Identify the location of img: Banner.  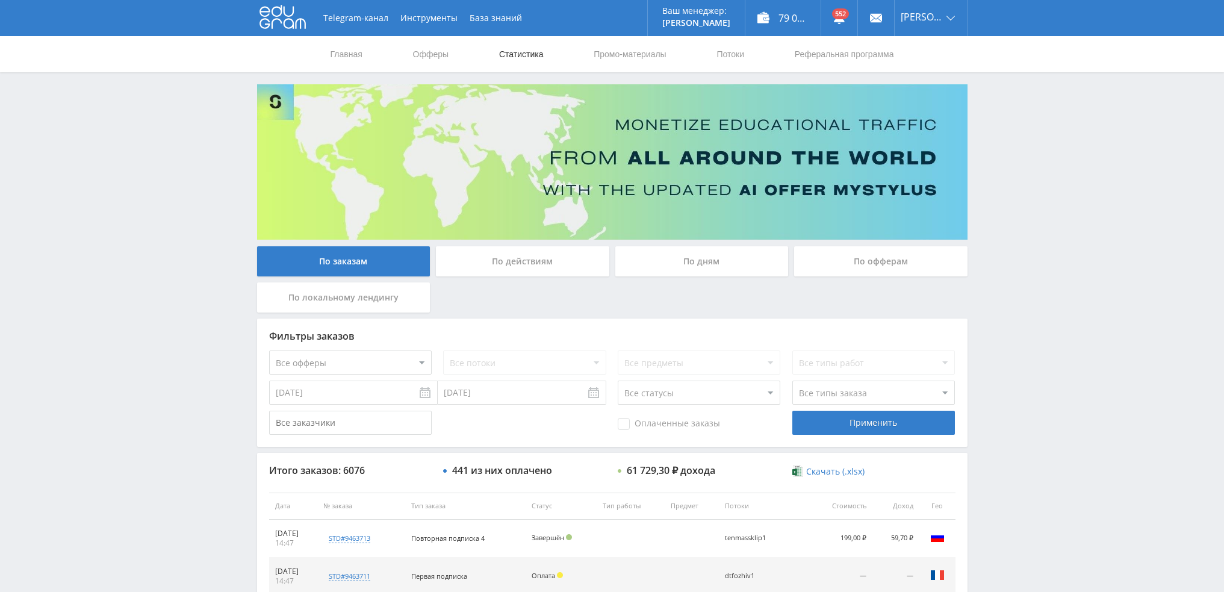
(612, 162).